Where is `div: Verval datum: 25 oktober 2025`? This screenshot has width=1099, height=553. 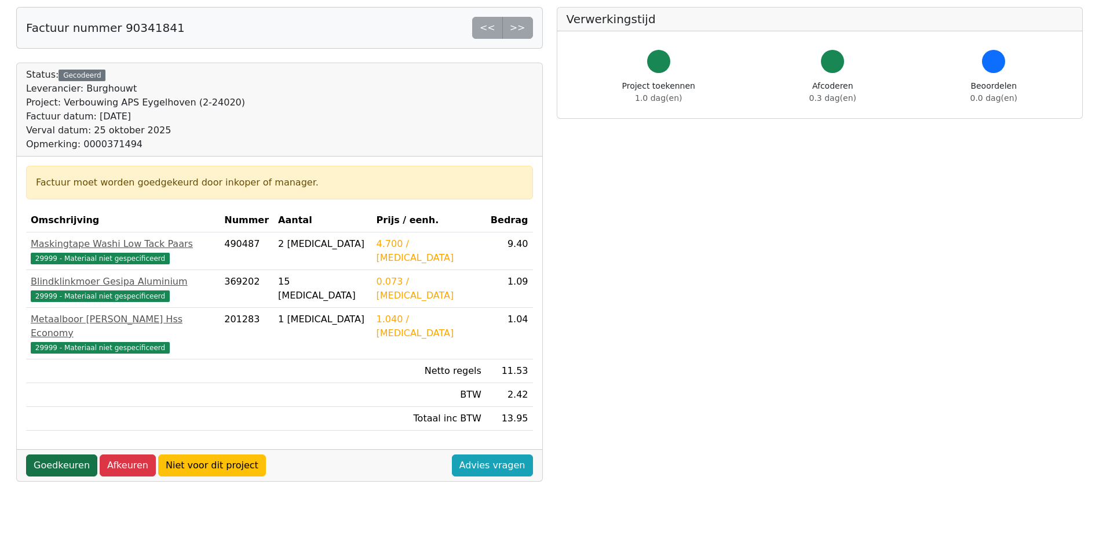 div: Verval datum: 25 oktober 2025 is located at coordinates (136, 130).